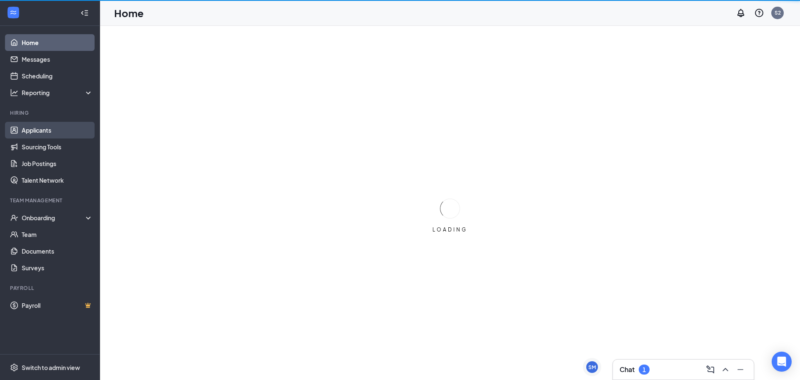 Image resolution: width=800 pixels, height=380 pixels. I want to click on a: Documents, so click(57, 251).